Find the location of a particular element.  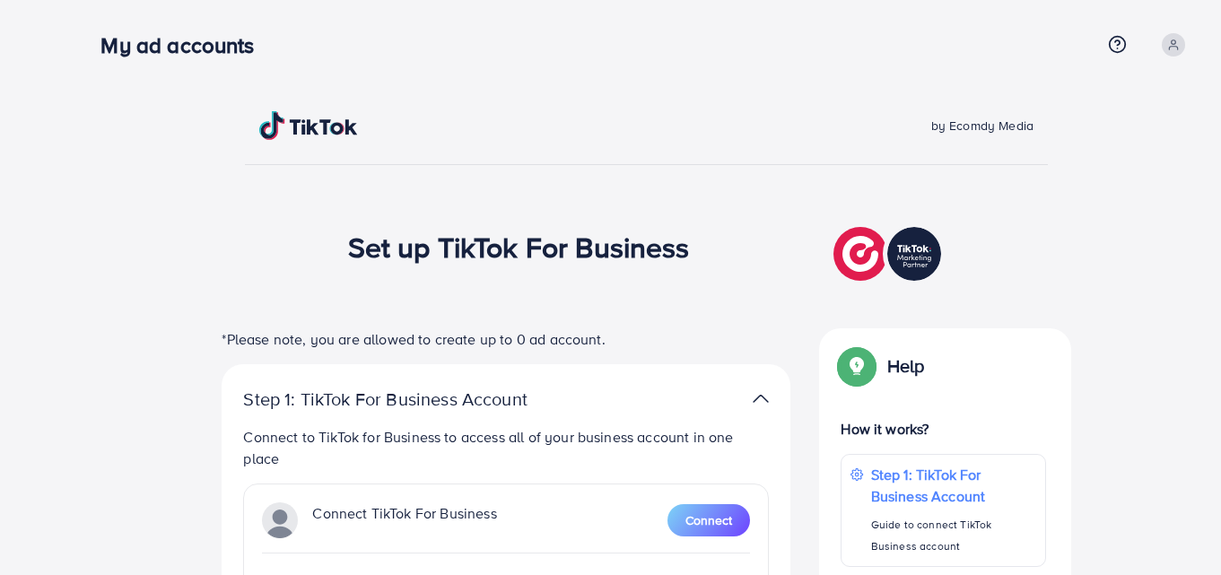

p: How it works? is located at coordinates (943, 429).